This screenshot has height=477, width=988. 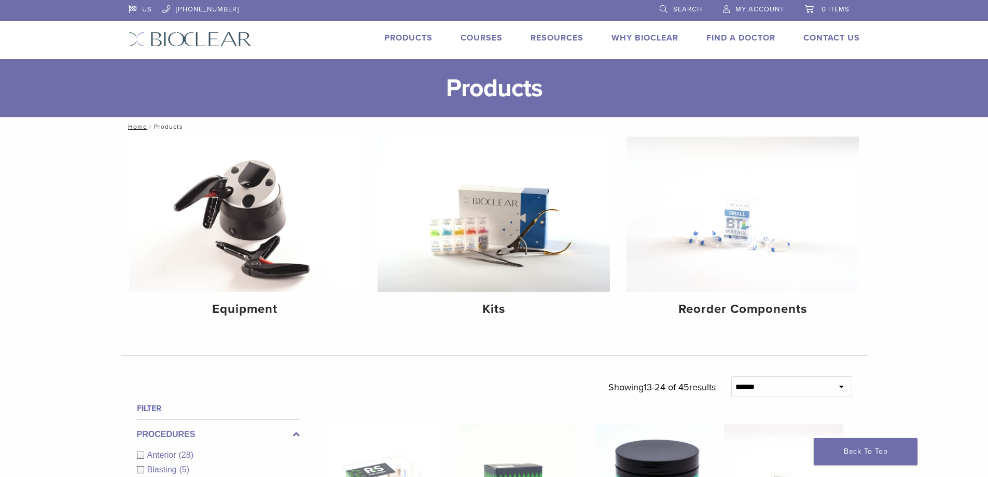 What do you see at coordinates (688, 9) in the screenshot?
I see `span: Search` at bounding box center [688, 9].